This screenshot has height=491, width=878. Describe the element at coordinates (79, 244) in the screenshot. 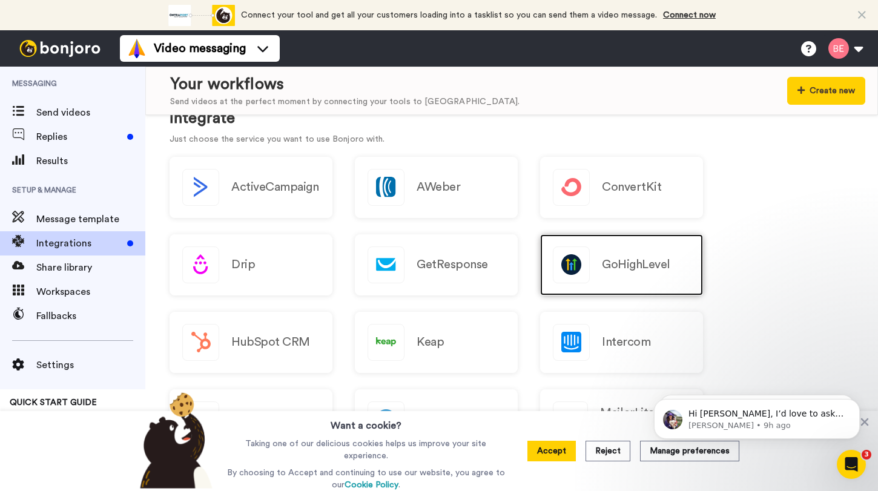

I see `span: Integrations` at that location.